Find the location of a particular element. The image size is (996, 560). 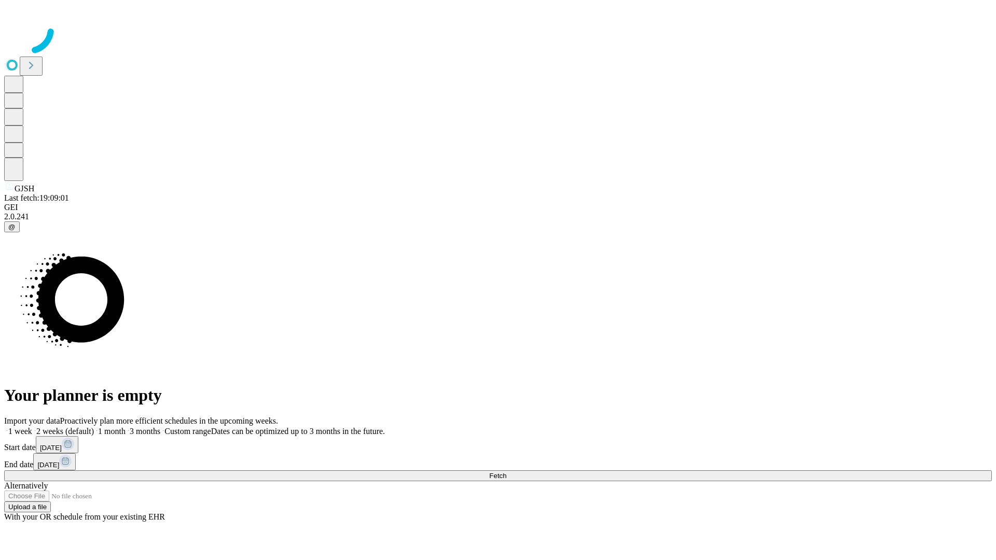

span: Custom range is located at coordinates (187, 431).